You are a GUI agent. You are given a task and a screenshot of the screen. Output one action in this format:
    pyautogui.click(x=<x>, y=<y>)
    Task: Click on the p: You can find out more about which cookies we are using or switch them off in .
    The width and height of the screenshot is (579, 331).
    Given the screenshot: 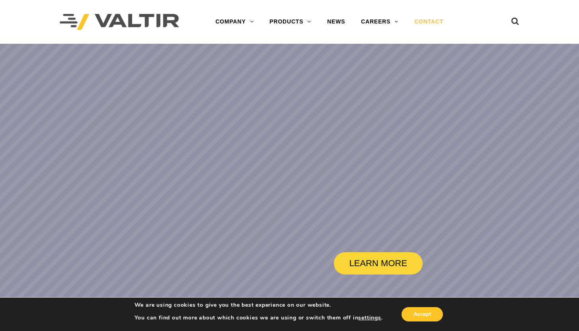 What is the action you would take?
    pyautogui.click(x=259, y=318)
    